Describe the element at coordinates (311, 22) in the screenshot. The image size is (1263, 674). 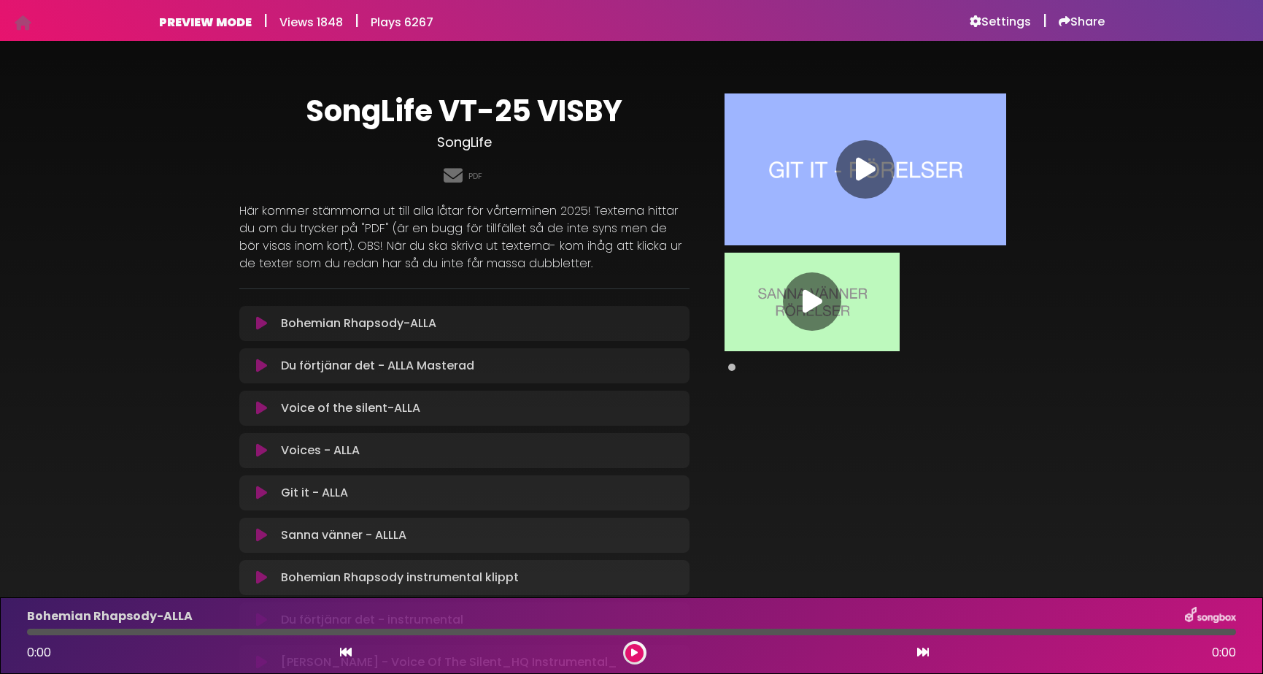
I see `h6: Views 1848` at that location.